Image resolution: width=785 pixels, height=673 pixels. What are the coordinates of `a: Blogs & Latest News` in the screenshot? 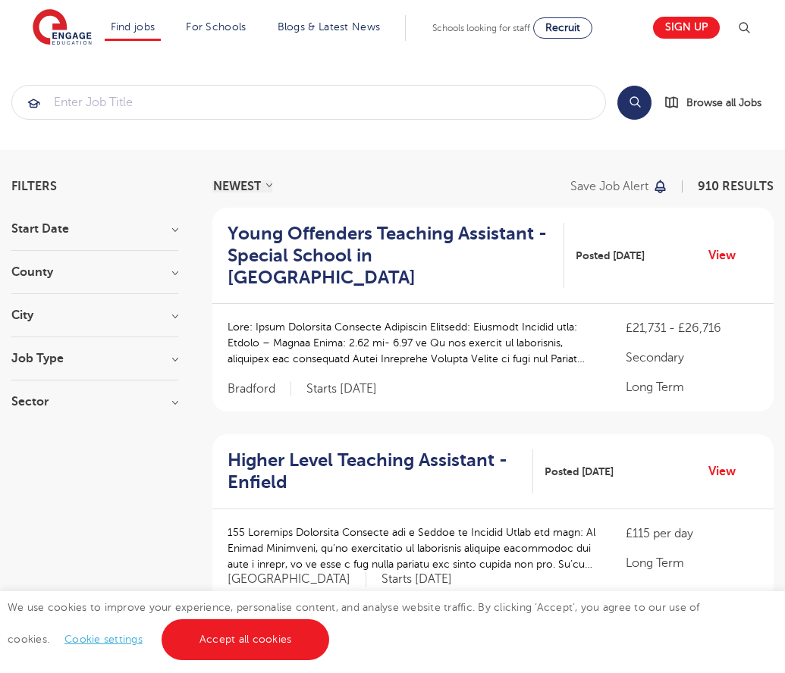 It's located at (329, 27).